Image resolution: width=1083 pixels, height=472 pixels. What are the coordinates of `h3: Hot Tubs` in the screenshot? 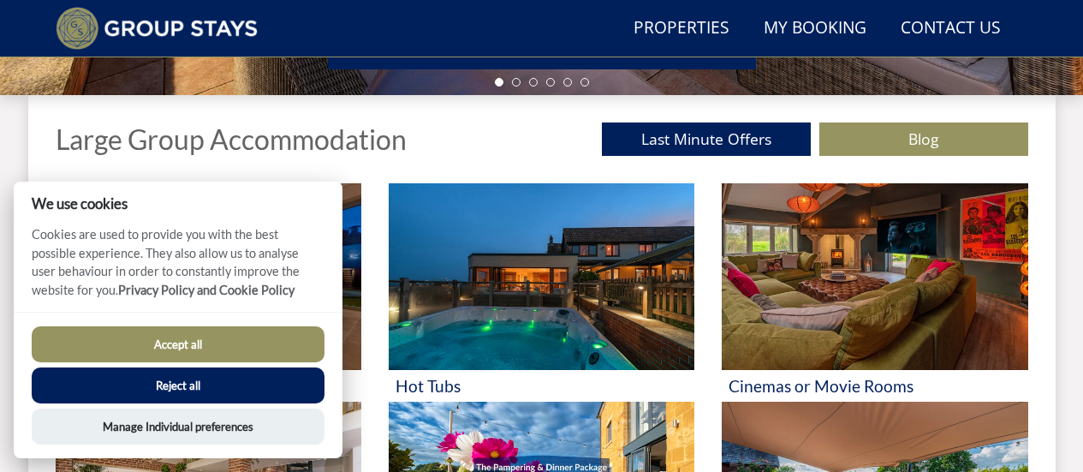 It's located at (541, 385).